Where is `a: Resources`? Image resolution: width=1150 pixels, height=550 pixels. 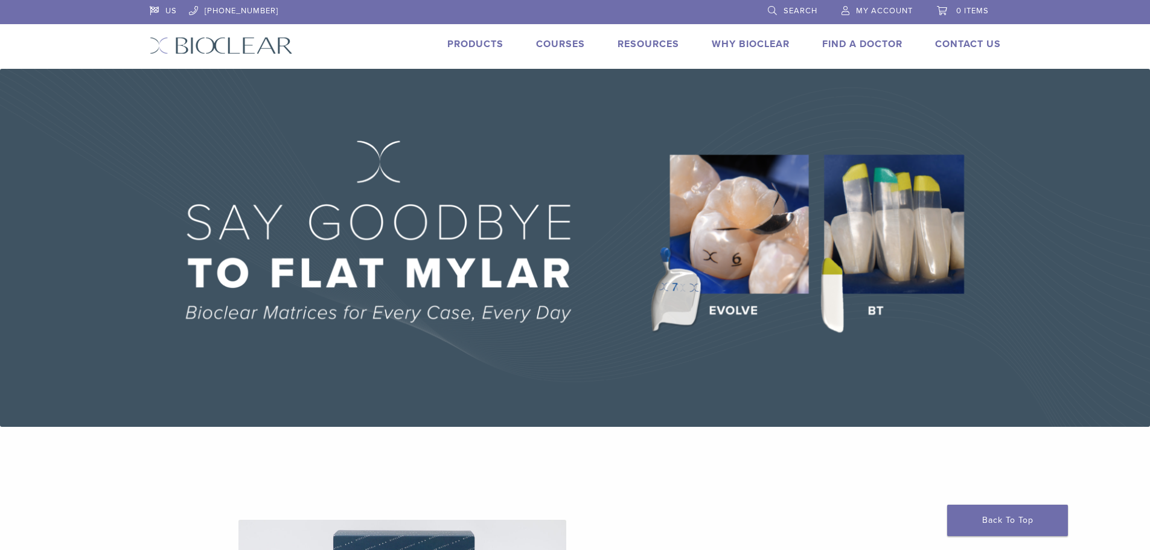
a: Resources is located at coordinates (648, 44).